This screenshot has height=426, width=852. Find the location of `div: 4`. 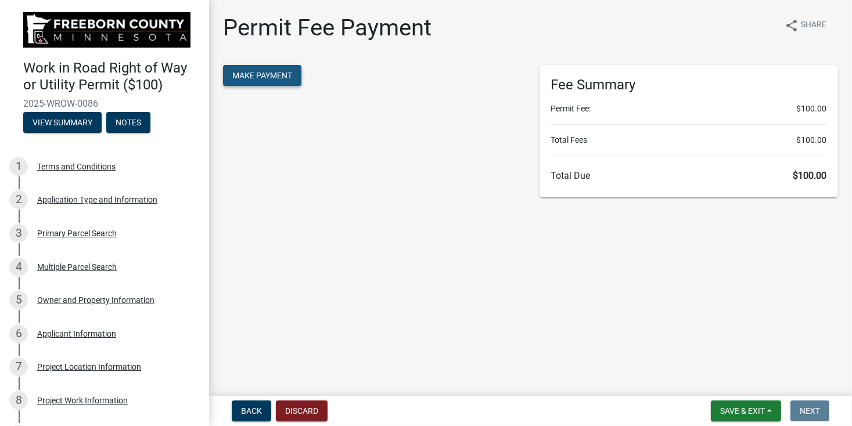

div: 4 is located at coordinates (19, 267).